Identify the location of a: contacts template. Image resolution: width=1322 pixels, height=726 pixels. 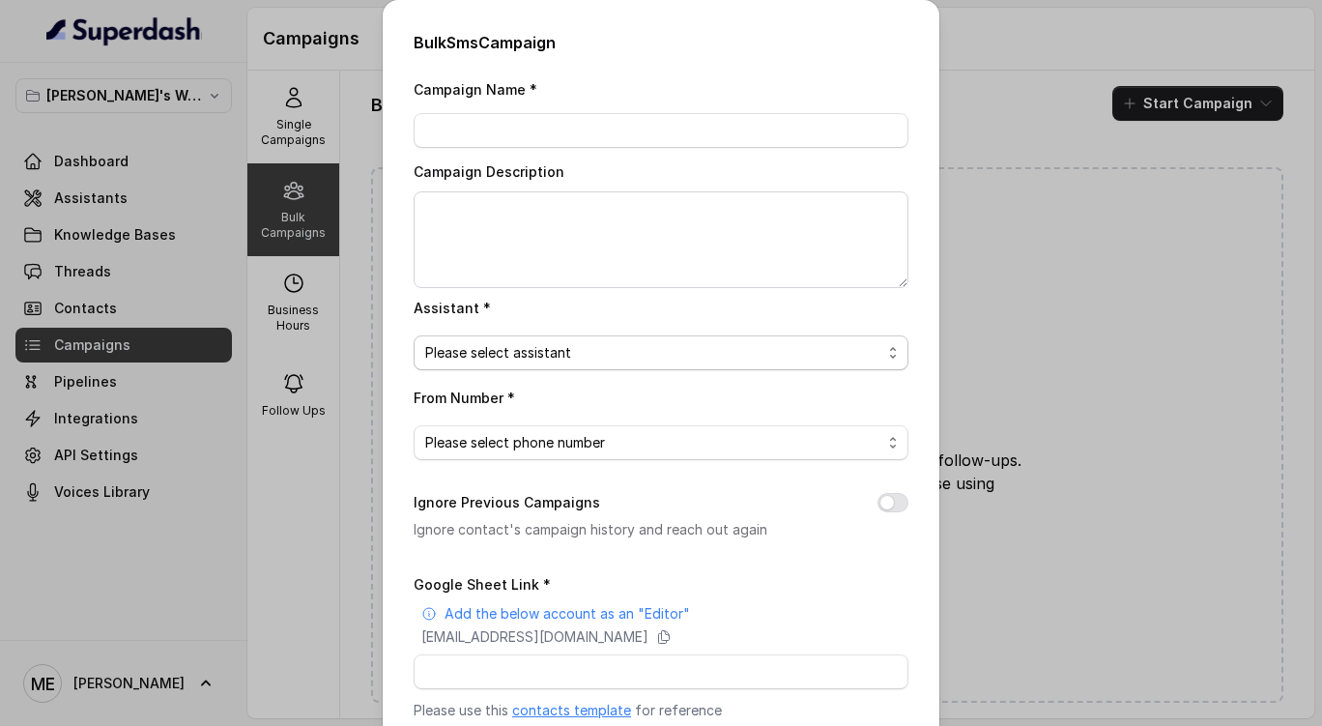
(571, 709).